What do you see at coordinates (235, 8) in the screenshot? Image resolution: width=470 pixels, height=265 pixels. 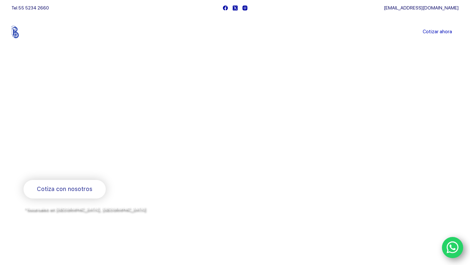 I see `a: X (Twitter)` at bounding box center [235, 8].